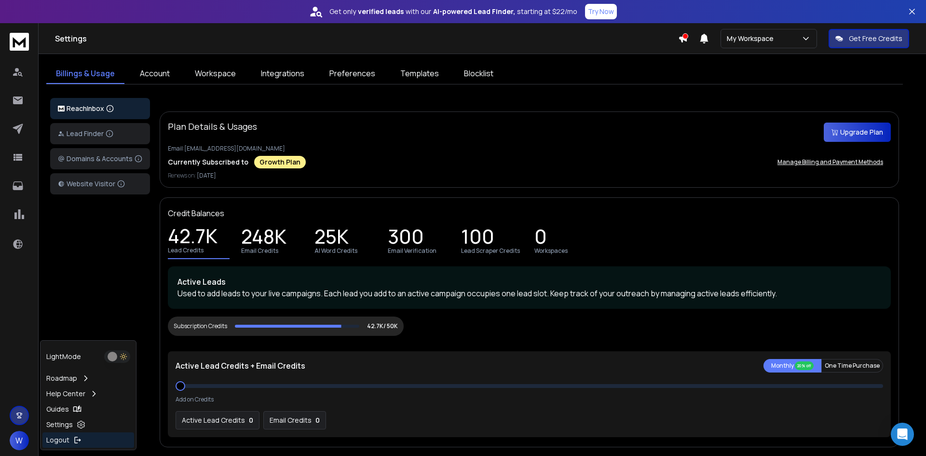 Image resolution: width=926 pixels, height=456 pixels. I want to click on p: Active Lead Credits, so click(213, 420).